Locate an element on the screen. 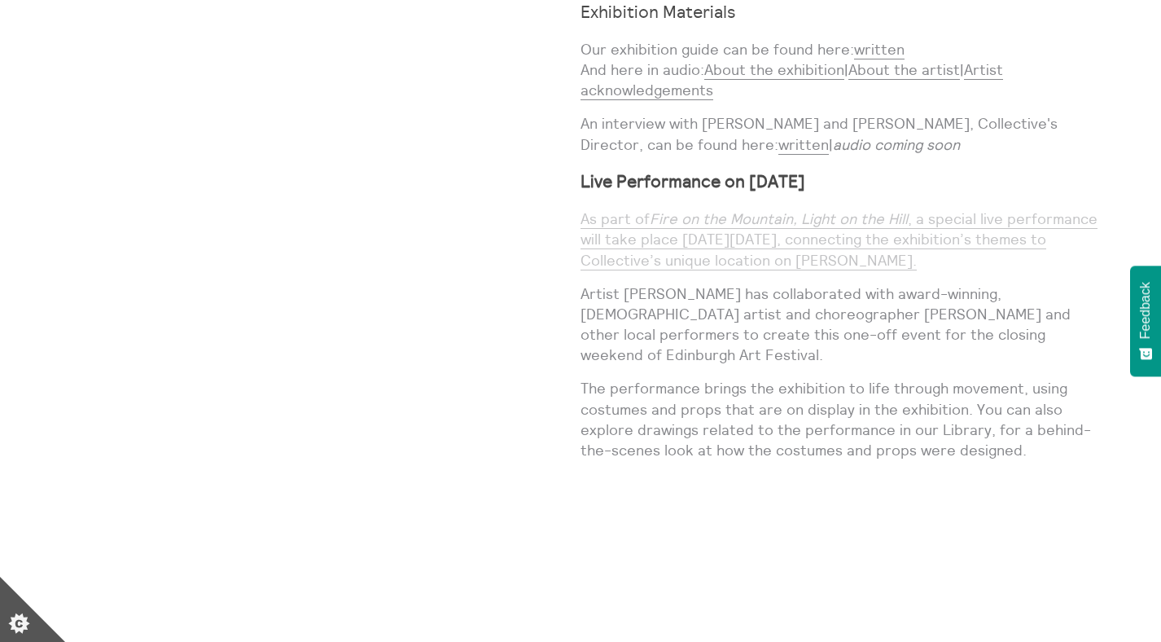 This screenshot has height=642, width=1161. em: Fire on the Mountain, Light on the Hill is located at coordinates (778, 218).